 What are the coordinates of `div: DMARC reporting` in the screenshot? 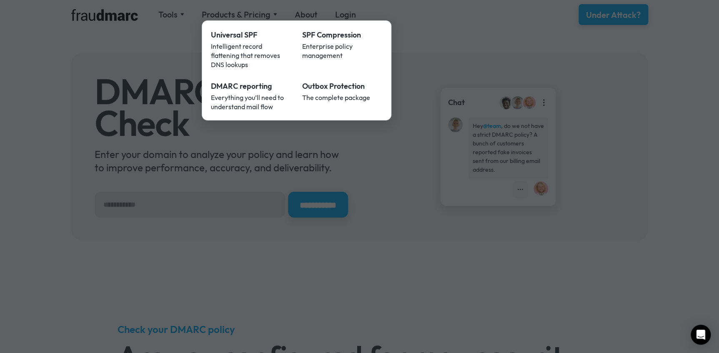 It's located at (251, 86).